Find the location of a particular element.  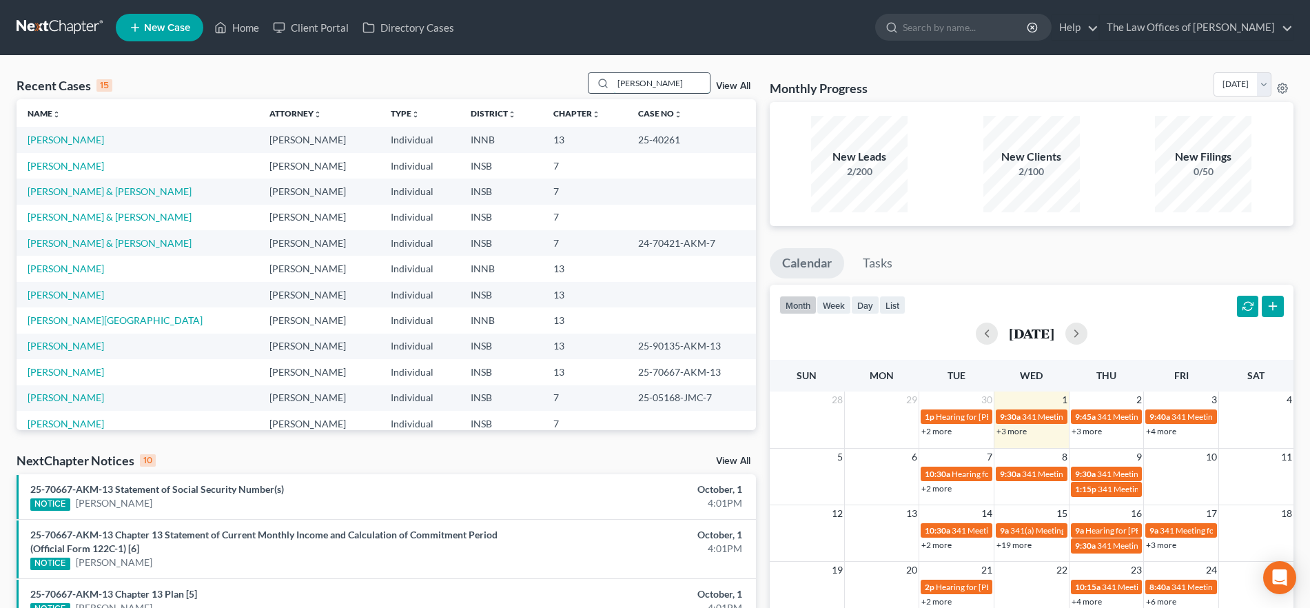

span: 16 is located at coordinates (1136, 513).